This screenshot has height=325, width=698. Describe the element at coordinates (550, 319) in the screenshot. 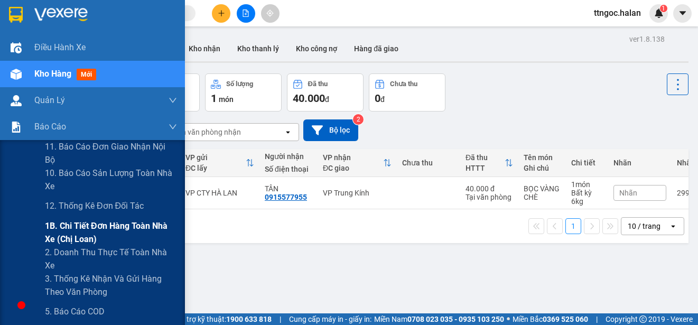

I see `span: Miền Bắc` at that location.